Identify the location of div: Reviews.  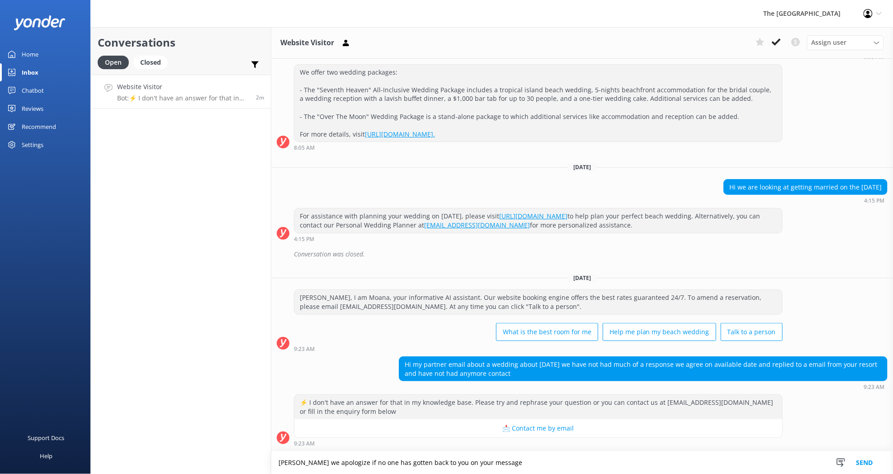
(33, 109).